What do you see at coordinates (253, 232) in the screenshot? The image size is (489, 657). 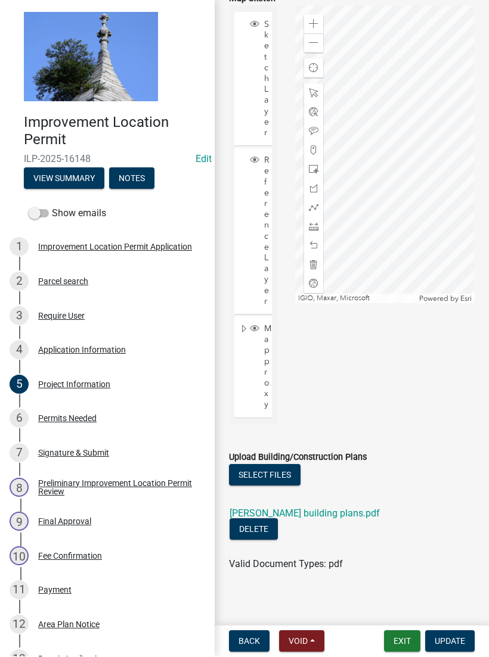 I see `li: Reference Layer` at bounding box center [253, 232].